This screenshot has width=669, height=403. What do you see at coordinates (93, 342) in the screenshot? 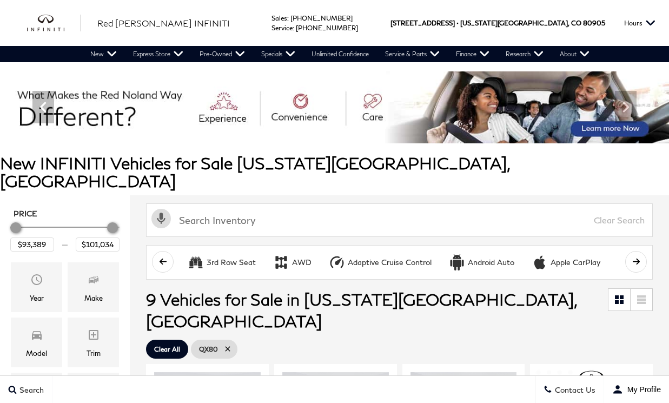
I see `div: TrimTrim` at bounding box center [93, 342].